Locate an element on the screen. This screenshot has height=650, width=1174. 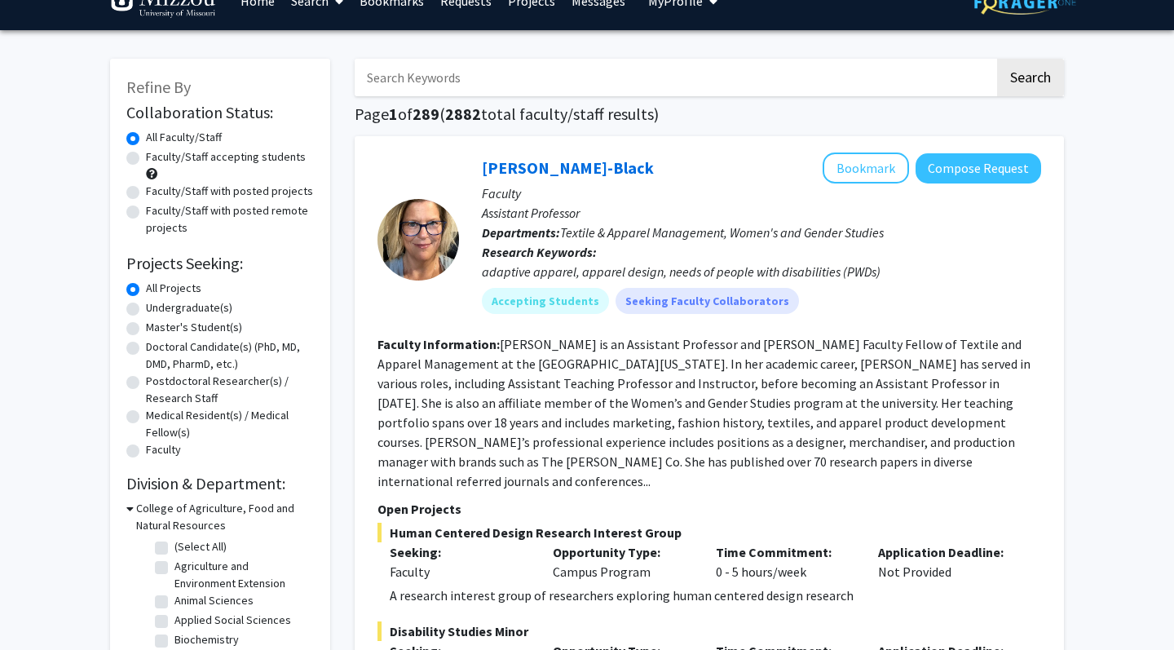
input: Search Keywords is located at coordinates (674, 77).